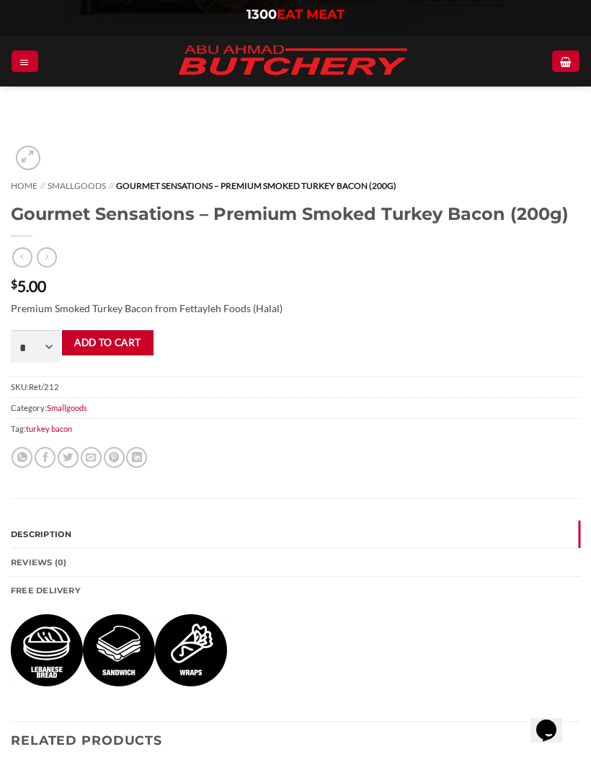  Describe the element at coordinates (46, 257) in the screenshot. I see `a: Previous product` at that location.